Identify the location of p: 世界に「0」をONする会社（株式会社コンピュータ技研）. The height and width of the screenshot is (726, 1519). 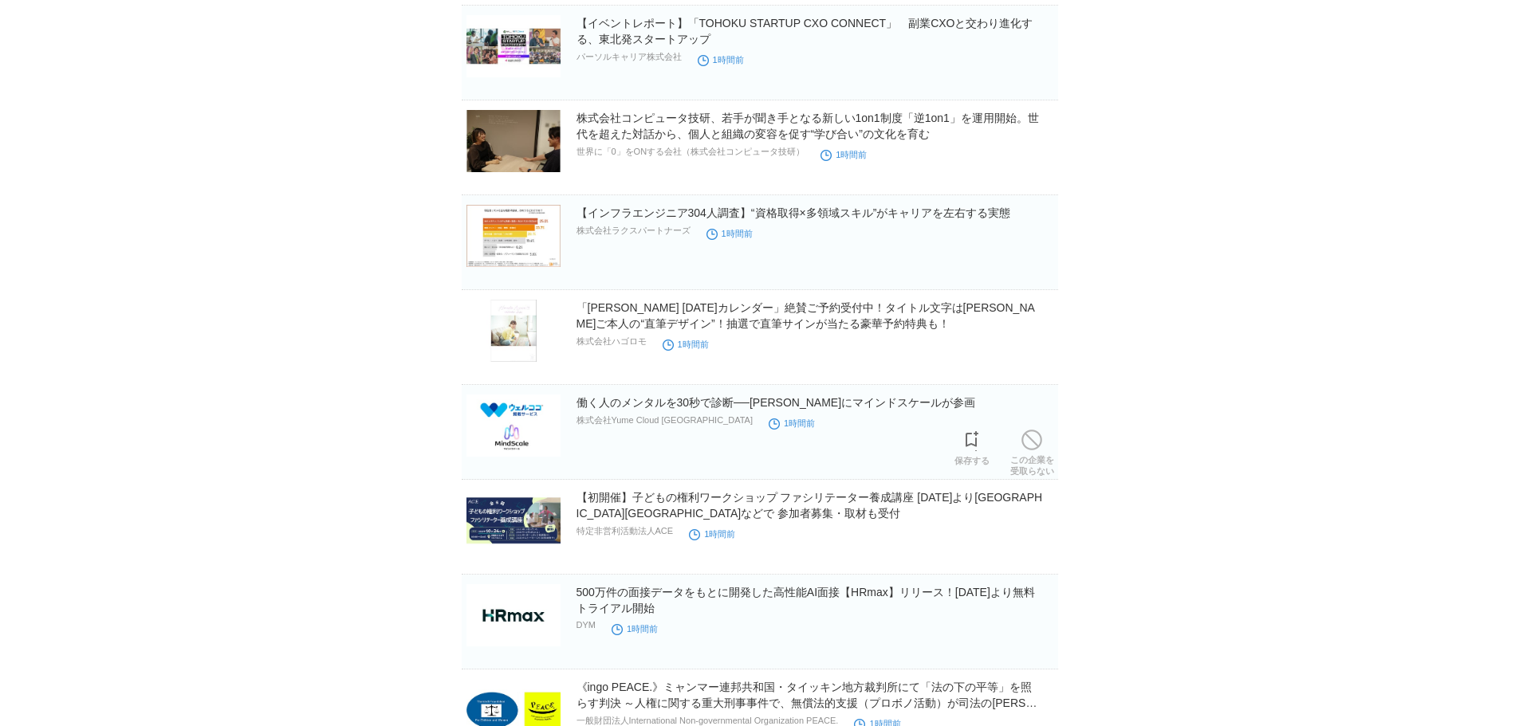
(690, 151).